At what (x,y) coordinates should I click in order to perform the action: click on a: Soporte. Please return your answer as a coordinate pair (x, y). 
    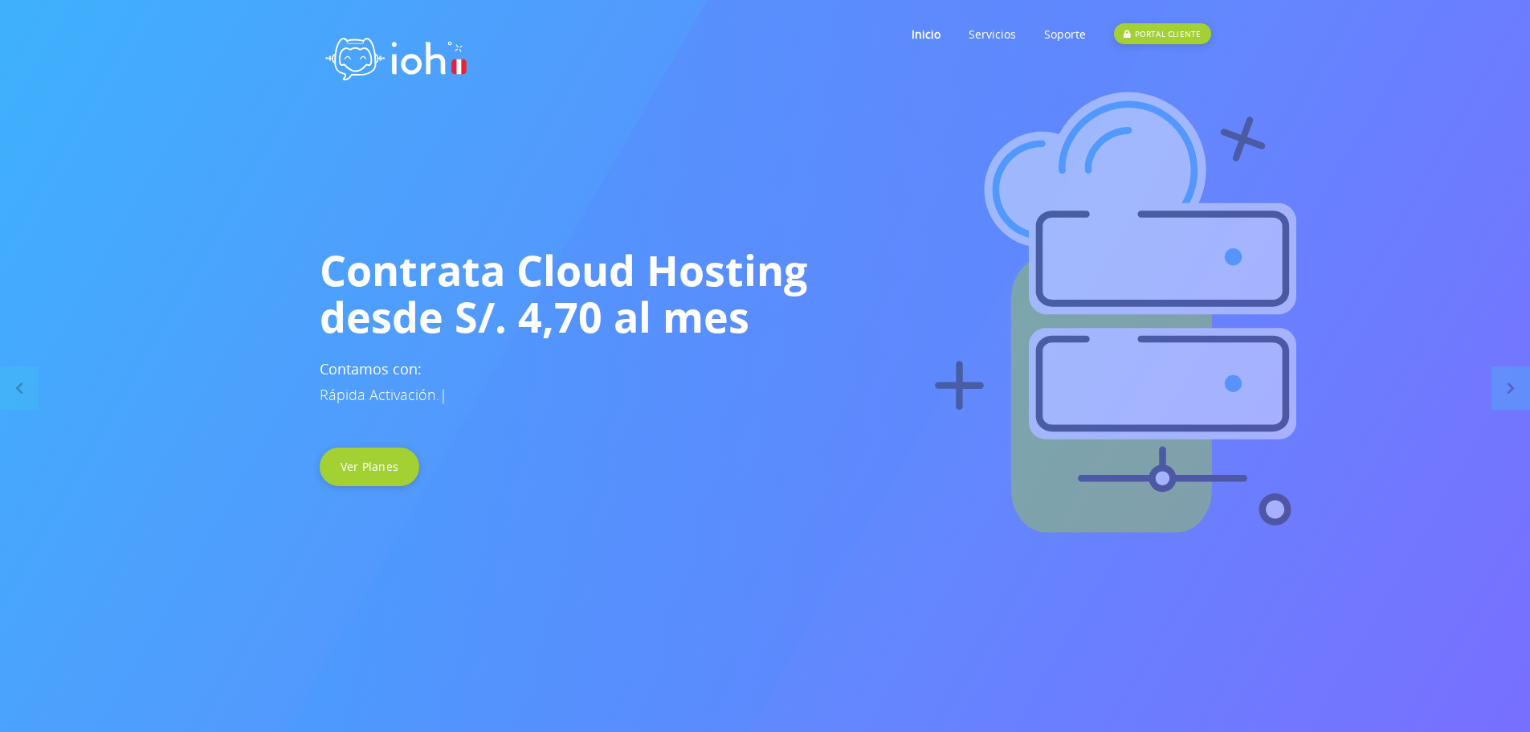
    Looking at the image, I should click on (1065, 34).